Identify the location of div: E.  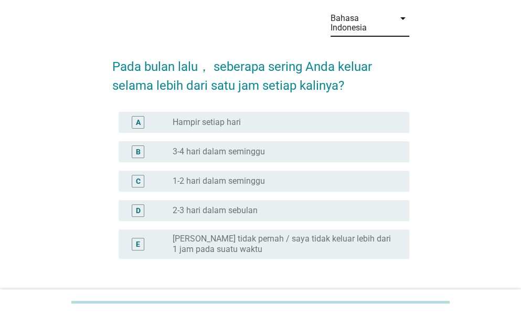
(138, 244).